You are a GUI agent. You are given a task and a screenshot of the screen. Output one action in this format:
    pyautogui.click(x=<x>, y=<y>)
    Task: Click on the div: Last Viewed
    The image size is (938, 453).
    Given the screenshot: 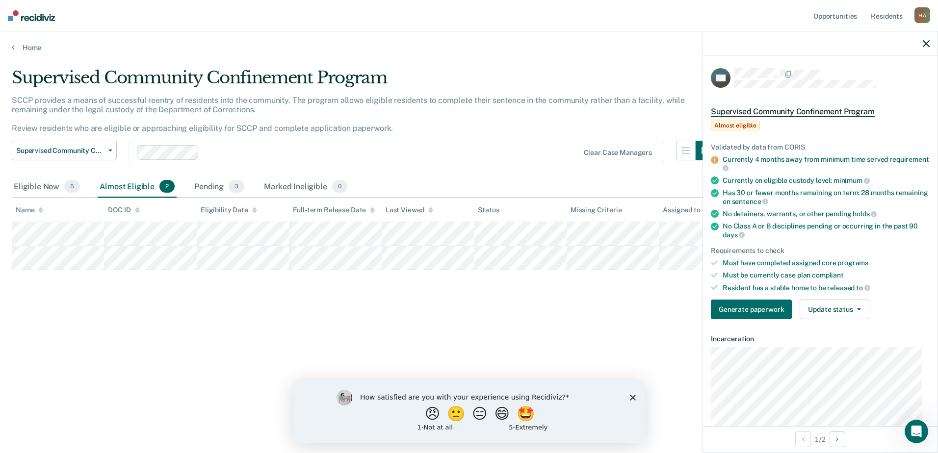 What is the action you would take?
    pyautogui.click(x=409, y=210)
    